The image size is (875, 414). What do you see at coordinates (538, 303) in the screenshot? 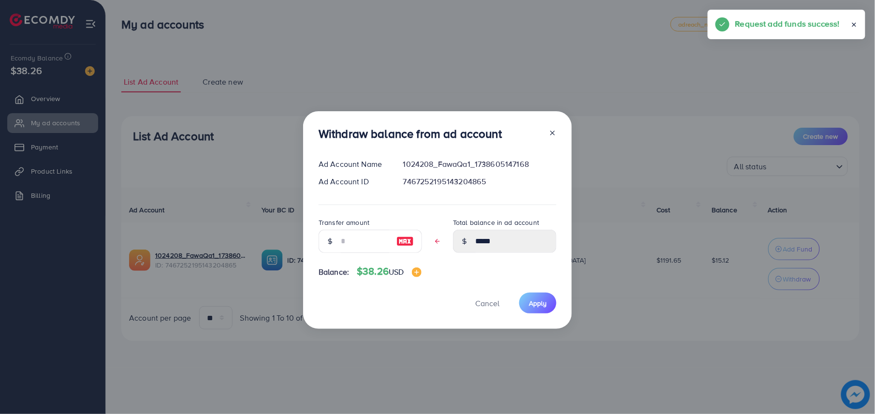
I see `button: Apply` at bounding box center [538, 303].